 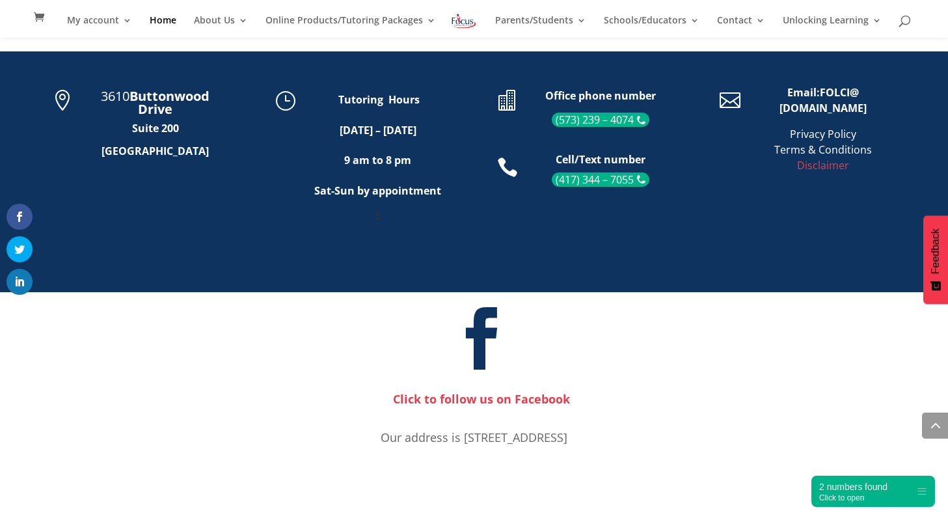 What do you see at coordinates (351, 27) in the screenshot?
I see `a: Online Products/Tutoring Packages` at bounding box center [351, 27].